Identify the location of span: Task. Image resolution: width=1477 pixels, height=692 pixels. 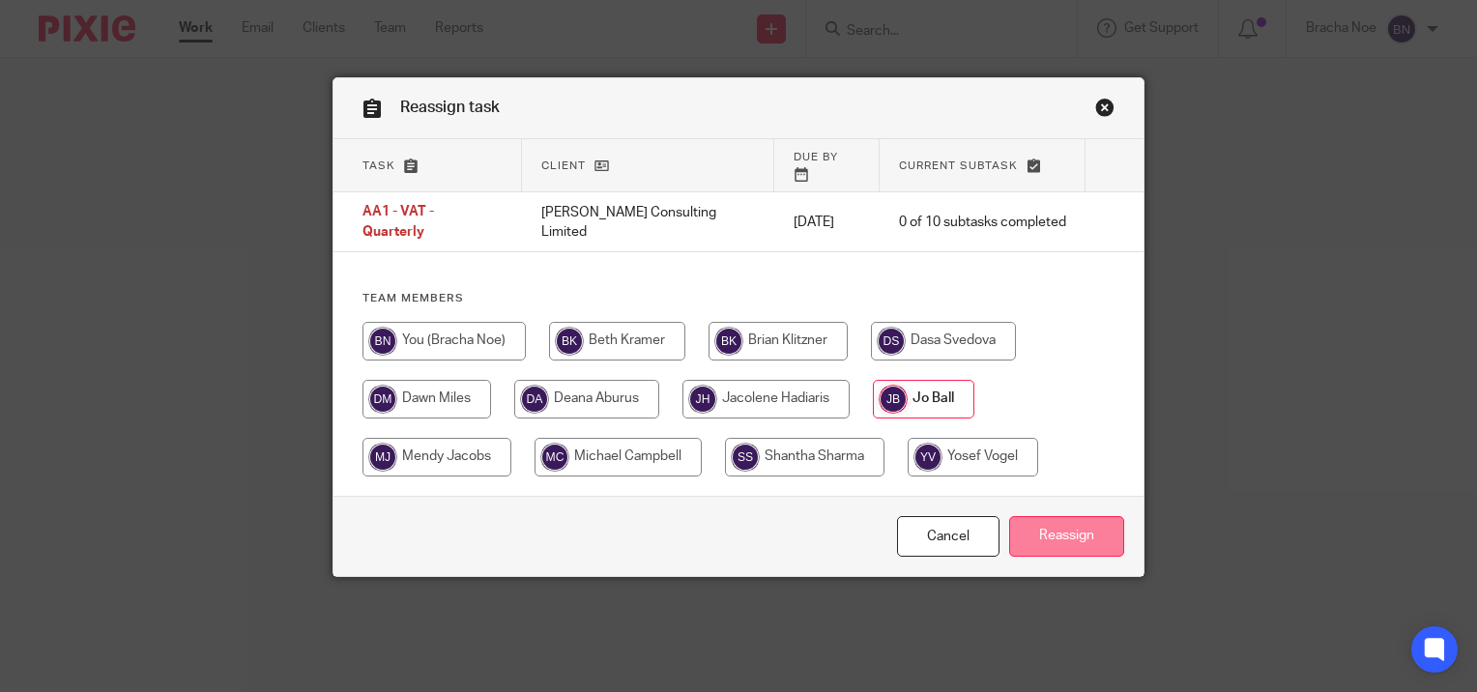
(379, 165).